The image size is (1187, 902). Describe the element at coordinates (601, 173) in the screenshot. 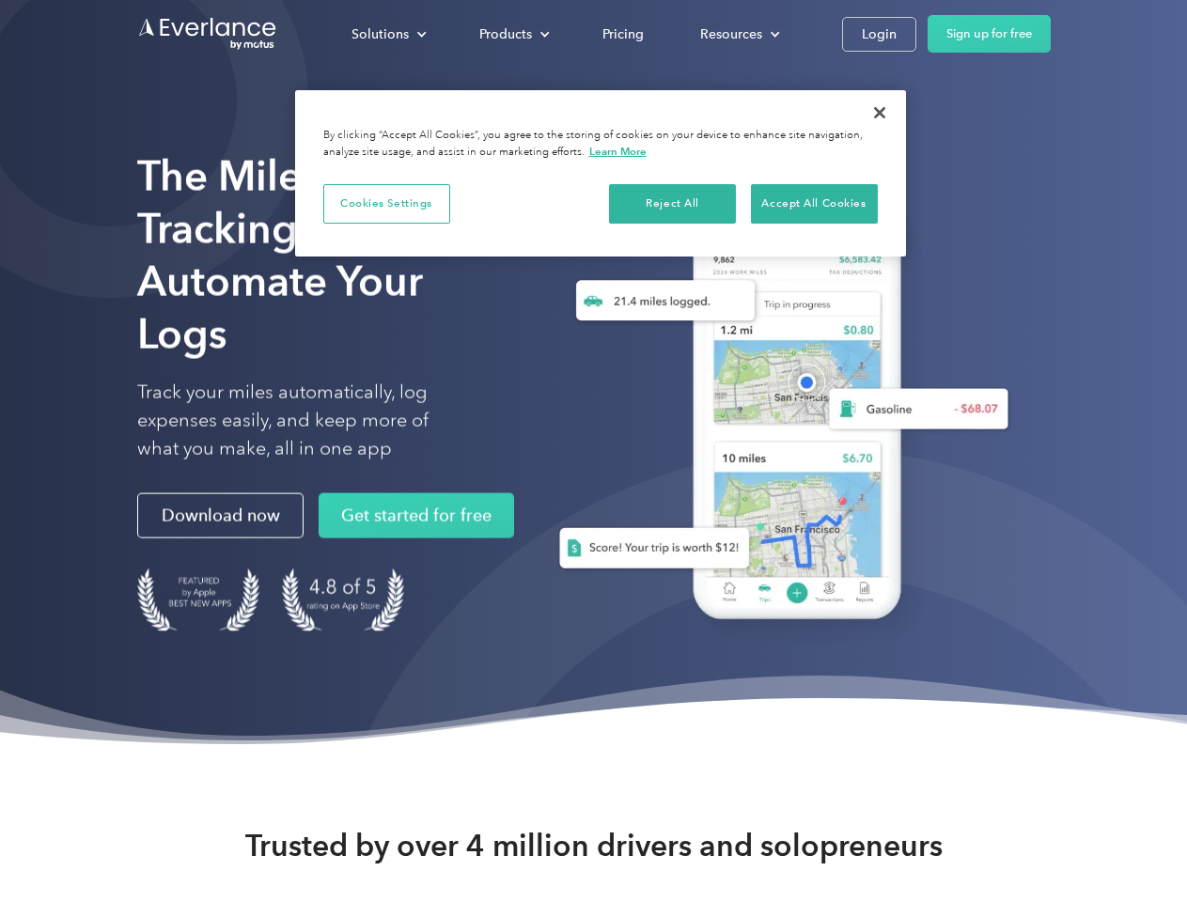

I see `div: Cookie banner` at that location.